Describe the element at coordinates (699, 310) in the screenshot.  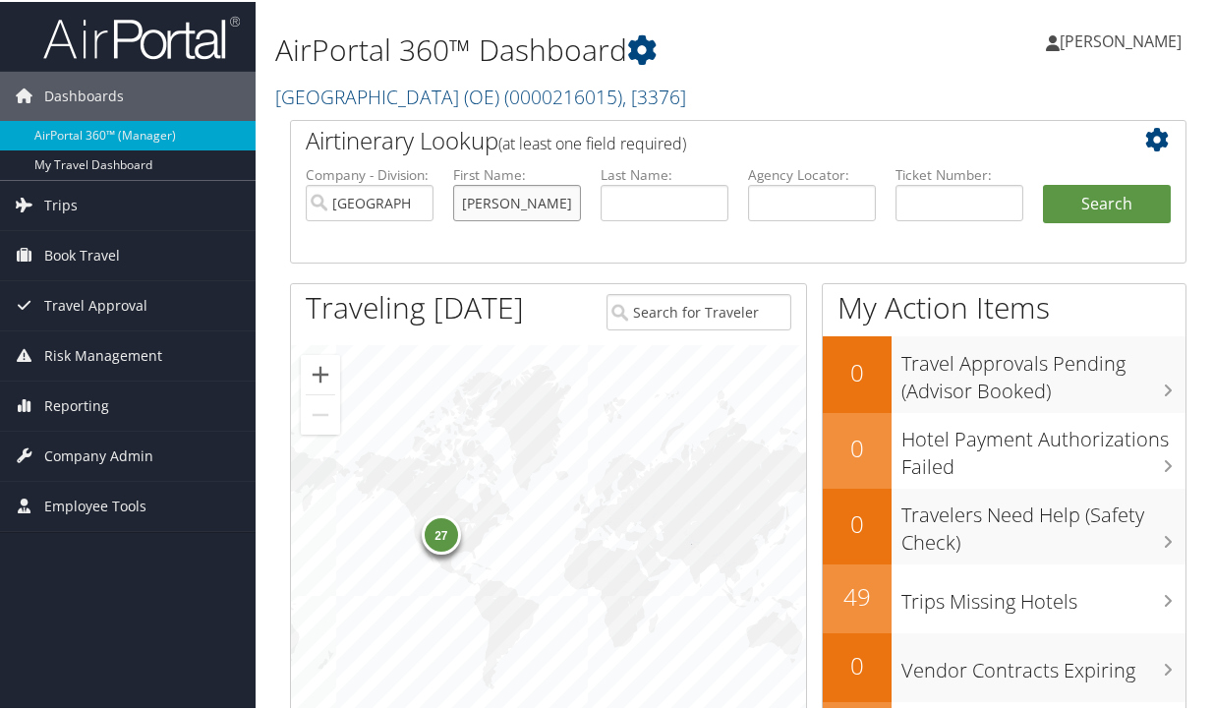
I see `input: Search for Traveler` at that location.